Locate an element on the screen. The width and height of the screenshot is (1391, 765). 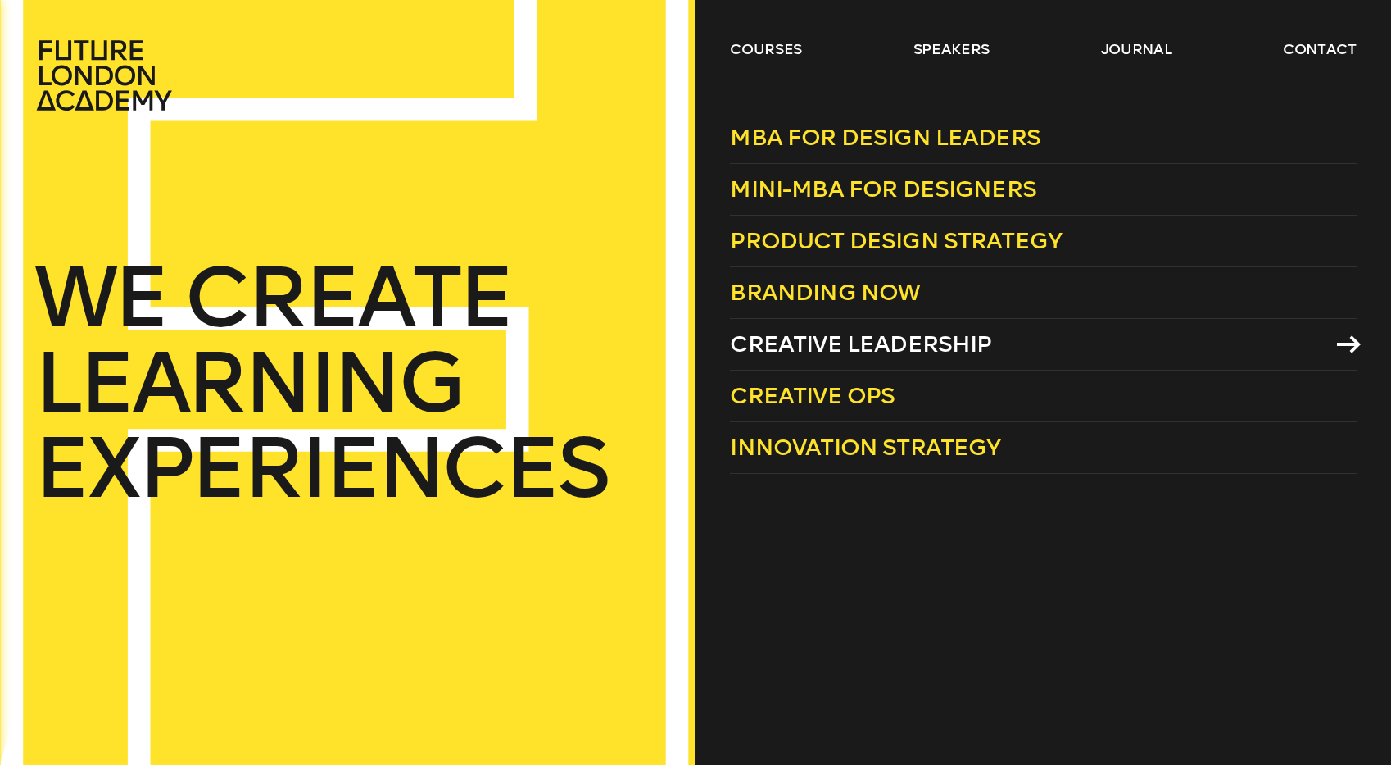
a: contact is located at coordinates (1320, 49).